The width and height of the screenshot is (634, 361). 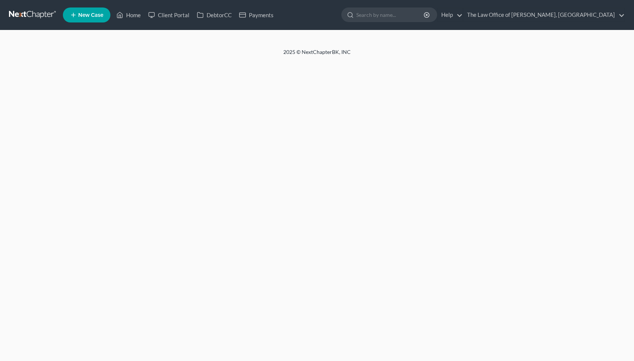 What do you see at coordinates (214, 15) in the screenshot?
I see `a: DebtorCC` at bounding box center [214, 15].